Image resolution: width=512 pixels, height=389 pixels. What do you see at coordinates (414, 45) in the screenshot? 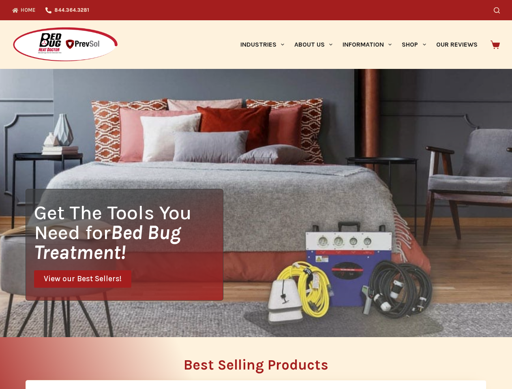
I see `a: Shop` at bounding box center [414, 45].